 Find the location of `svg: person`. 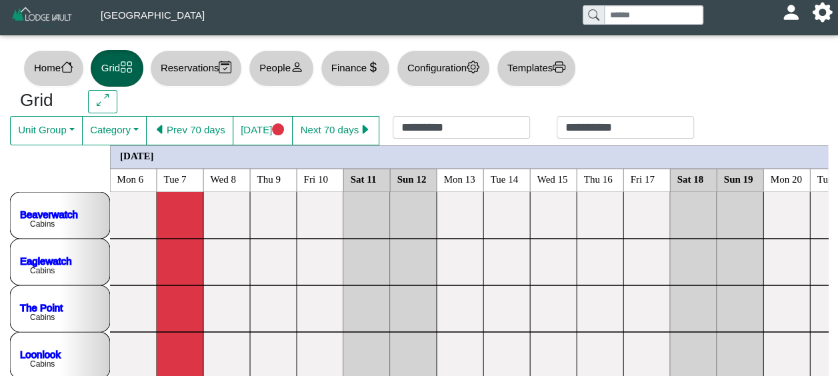

svg: person is located at coordinates (297, 67).